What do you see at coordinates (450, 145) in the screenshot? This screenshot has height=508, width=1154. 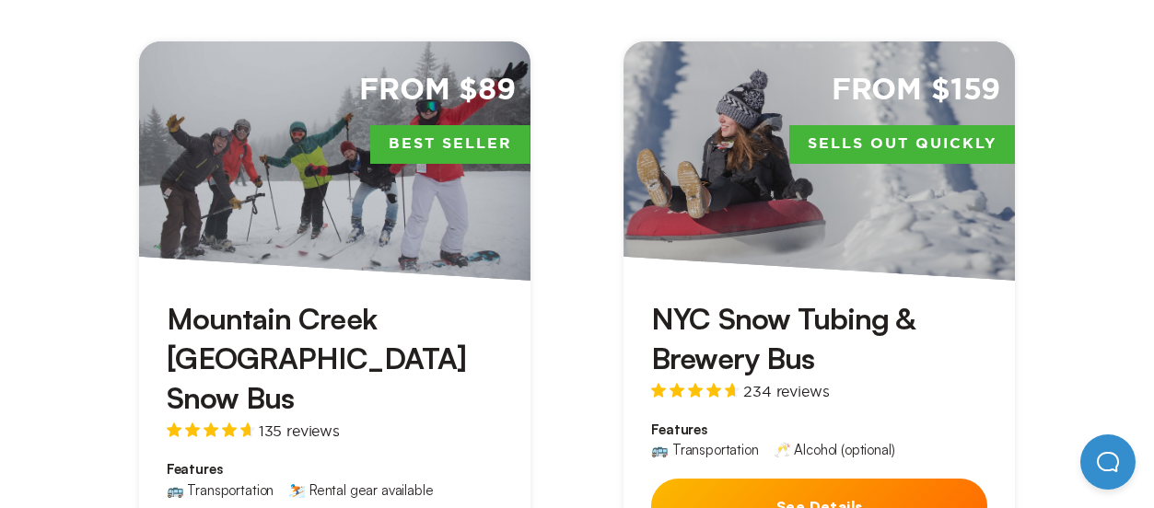 I see `span: Best Seller` at bounding box center [450, 145].